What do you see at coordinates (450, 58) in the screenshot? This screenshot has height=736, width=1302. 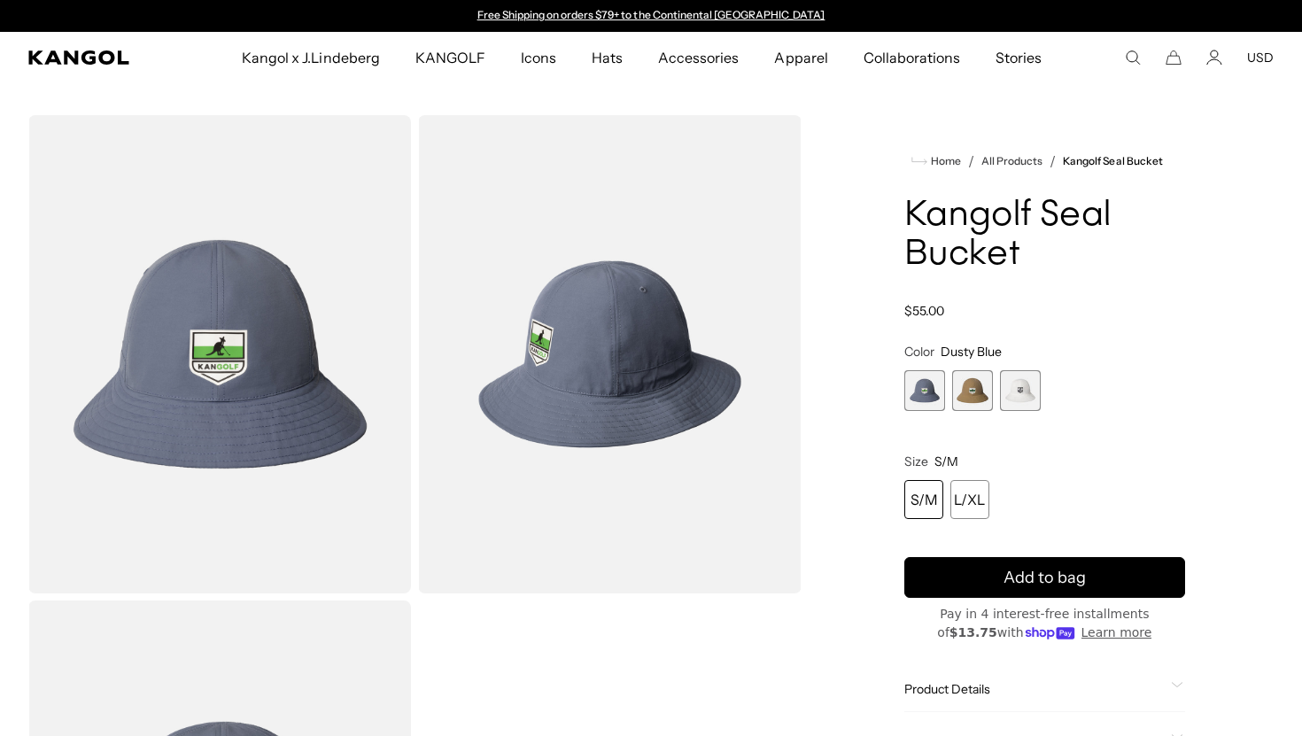 I see `span: KANGOLF` at bounding box center [450, 58].